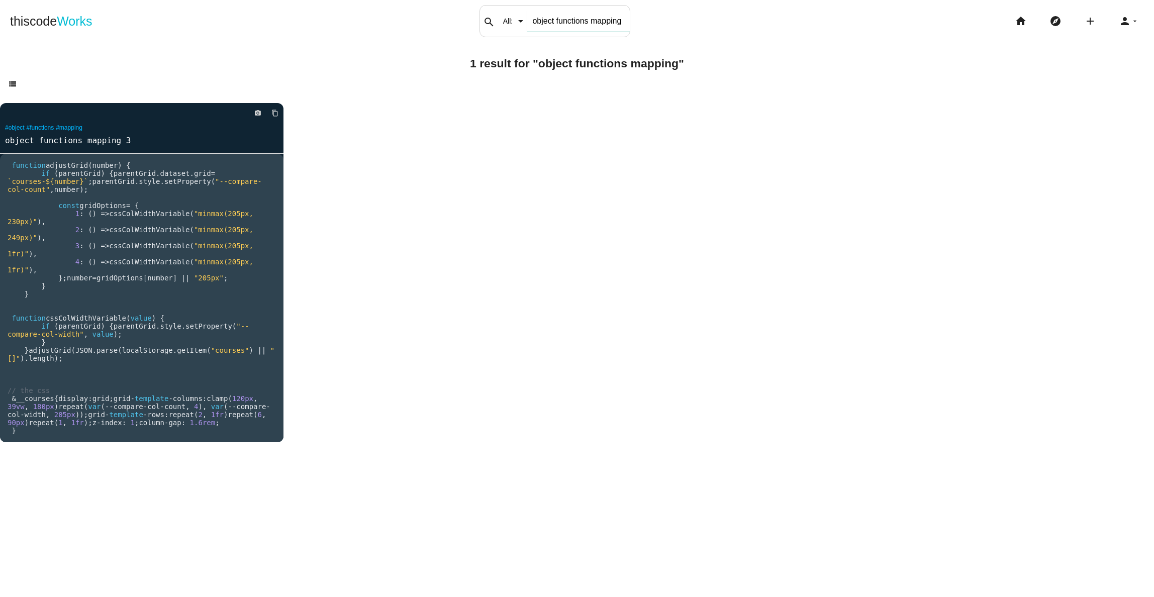 This screenshot has height=597, width=1154. Describe the element at coordinates (15, 128) in the screenshot. I see `a: #object` at that location.